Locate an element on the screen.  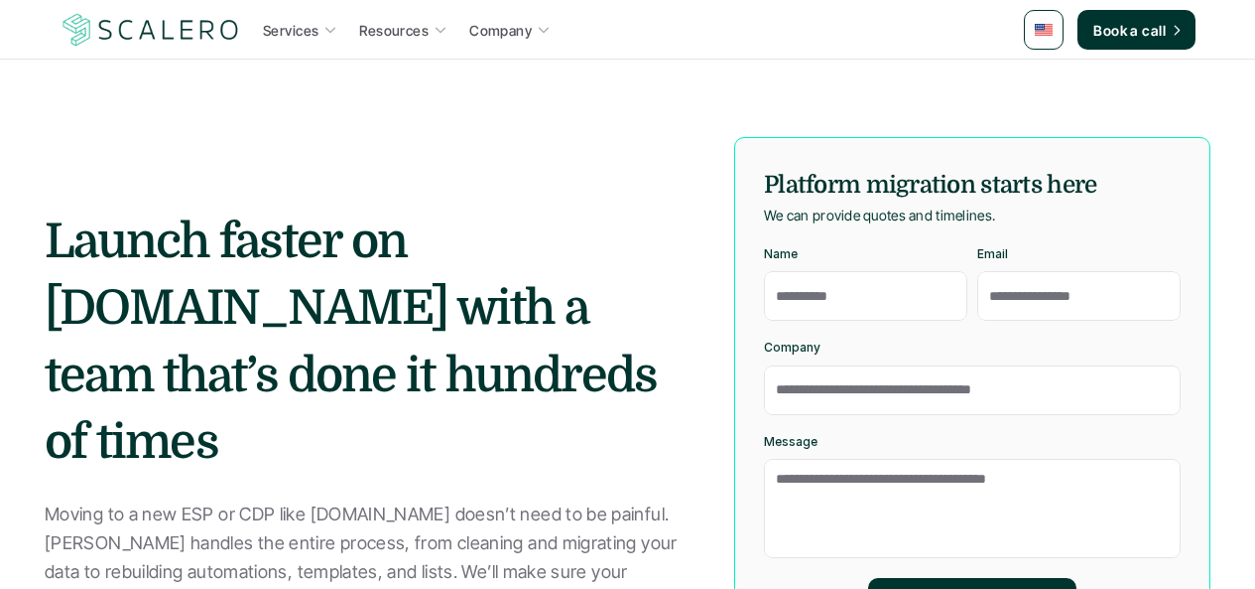
p: We can provide quotes and timelines. is located at coordinates (879, 214).